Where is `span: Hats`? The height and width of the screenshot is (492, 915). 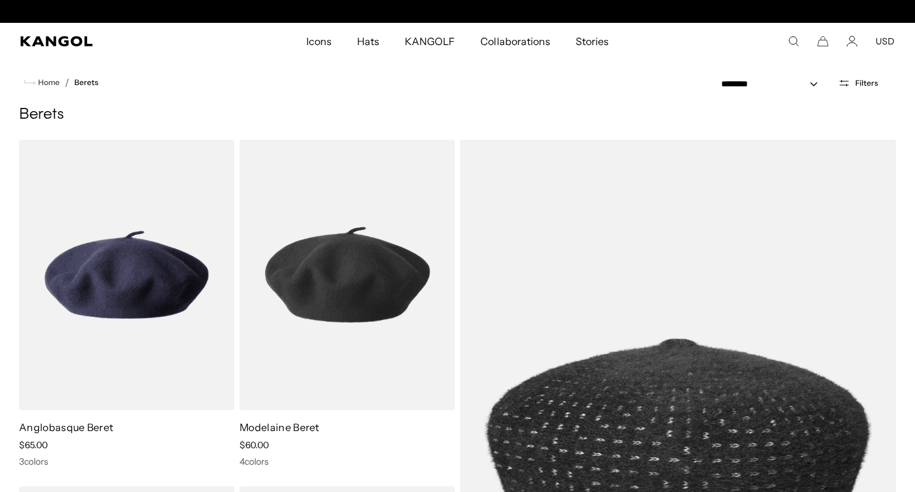
span: Hats is located at coordinates (368, 41).